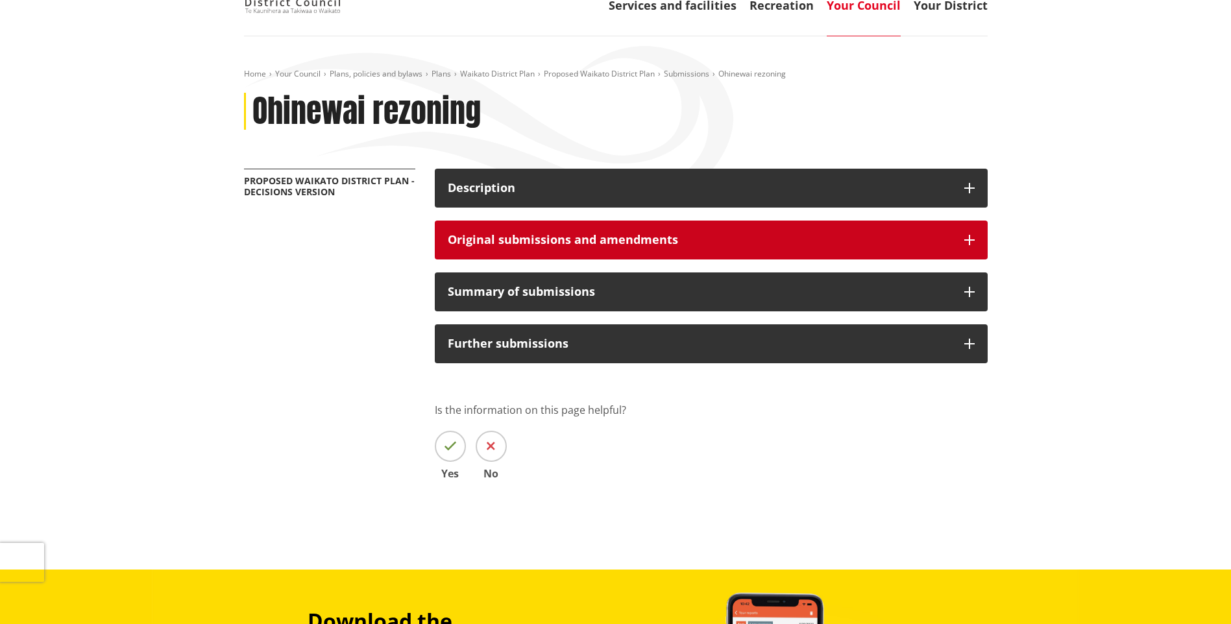 This screenshot has width=1231, height=624. I want to click on h3: Original submissions and amendments, so click(700, 240).